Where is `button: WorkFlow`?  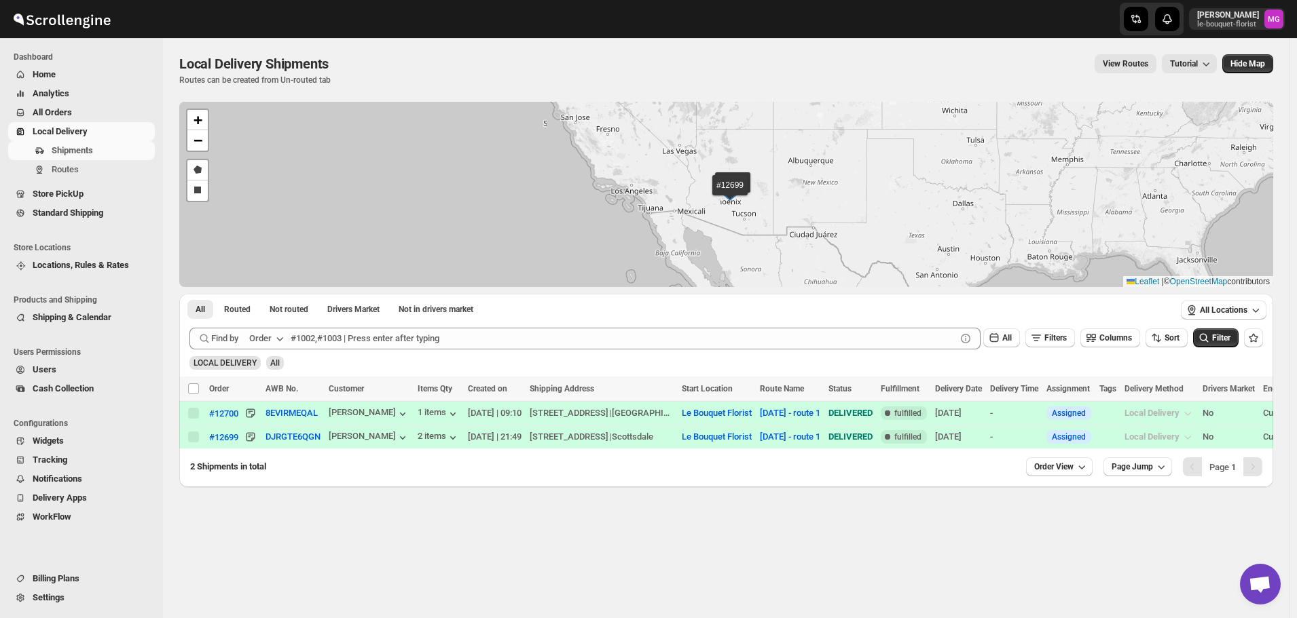
button: WorkFlow is located at coordinates (81, 517).